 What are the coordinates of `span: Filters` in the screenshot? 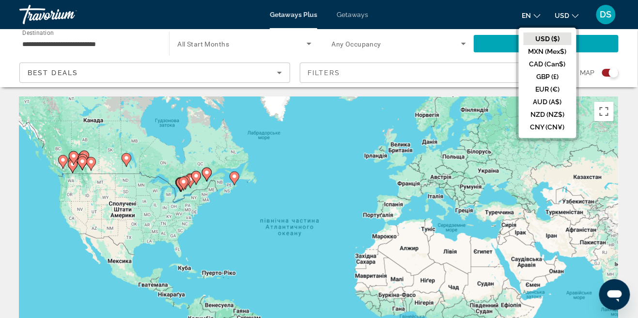 It's located at (324, 73).